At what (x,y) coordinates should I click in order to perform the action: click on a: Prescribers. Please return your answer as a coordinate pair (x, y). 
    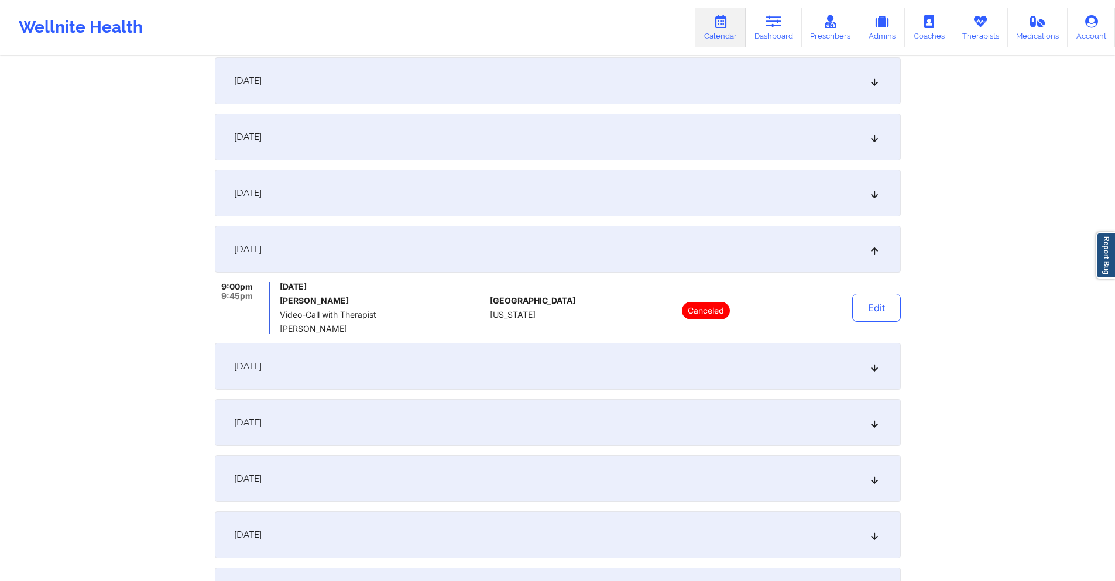
    Looking at the image, I should click on (831, 28).